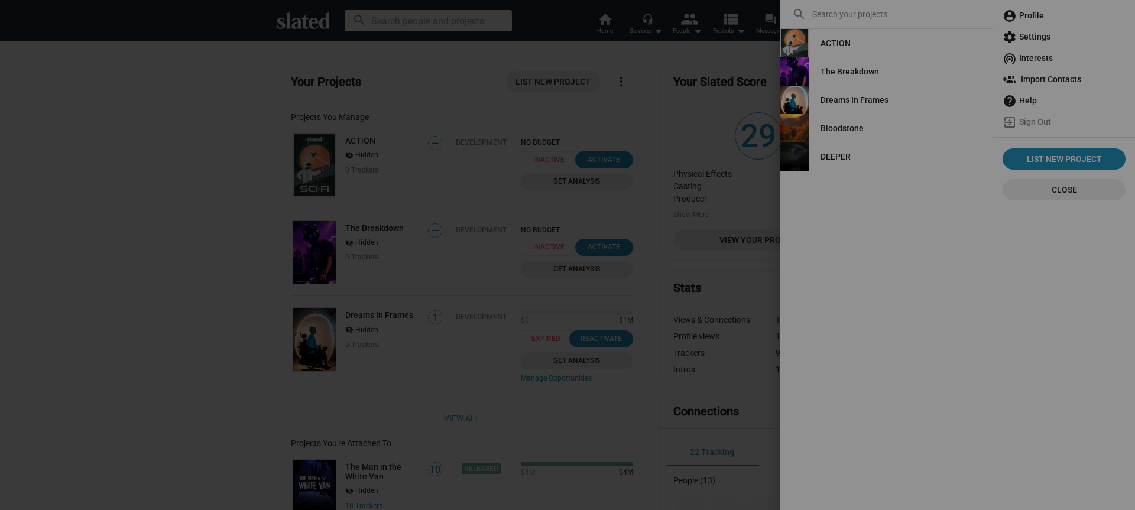  What do you see at coordinates (1064, 37) in the screenshot?
I see `a: Settings` at bounding box center [1064, 37].